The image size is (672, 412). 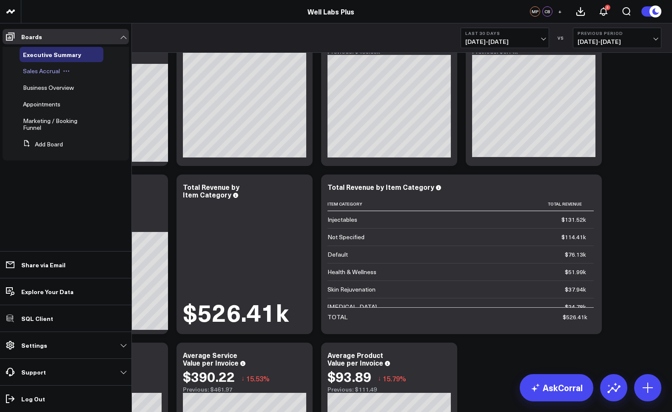 What do you see at coordinates (52, 54) in the screenshot?
I see `a: Executive Summary` at bounding box center [52, 54].